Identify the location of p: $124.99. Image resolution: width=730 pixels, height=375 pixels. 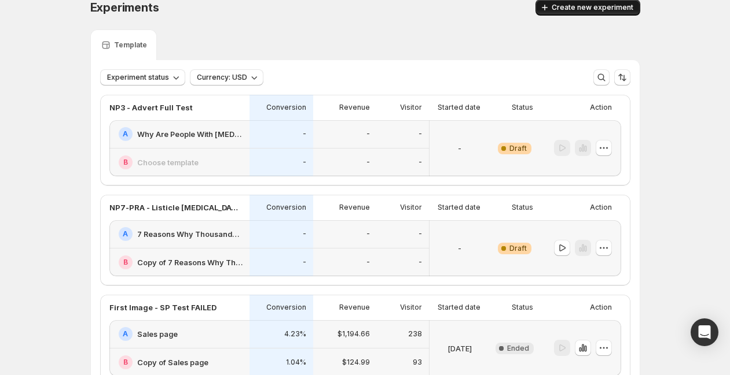
(356, 363).